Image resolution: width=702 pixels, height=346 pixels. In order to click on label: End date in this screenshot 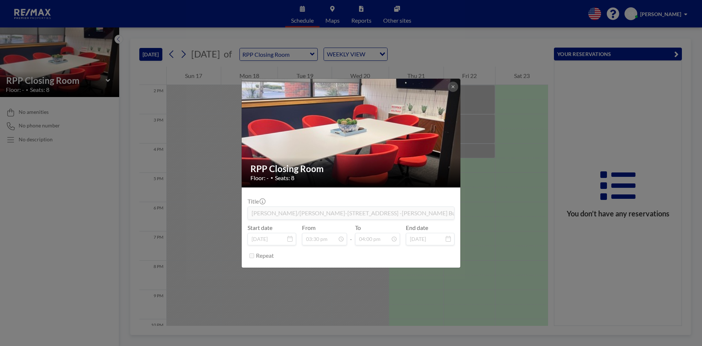, I will do `click(417, 227)`.